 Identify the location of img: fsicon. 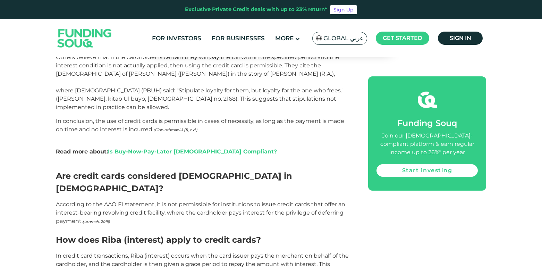
(427, 100).